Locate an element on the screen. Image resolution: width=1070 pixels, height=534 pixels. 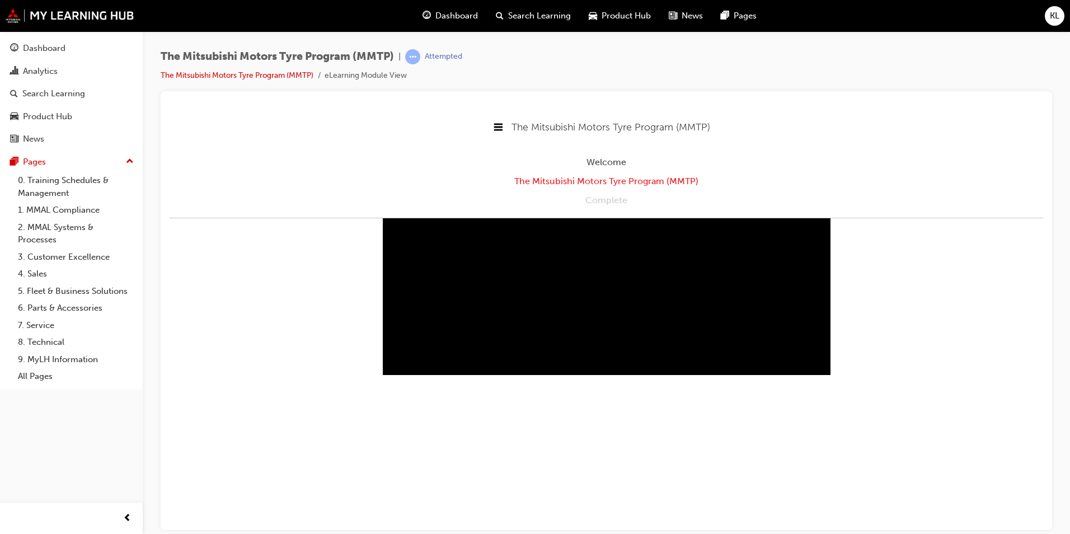
a: 6. Parts & Accessories is located at coordinates (76, 308).